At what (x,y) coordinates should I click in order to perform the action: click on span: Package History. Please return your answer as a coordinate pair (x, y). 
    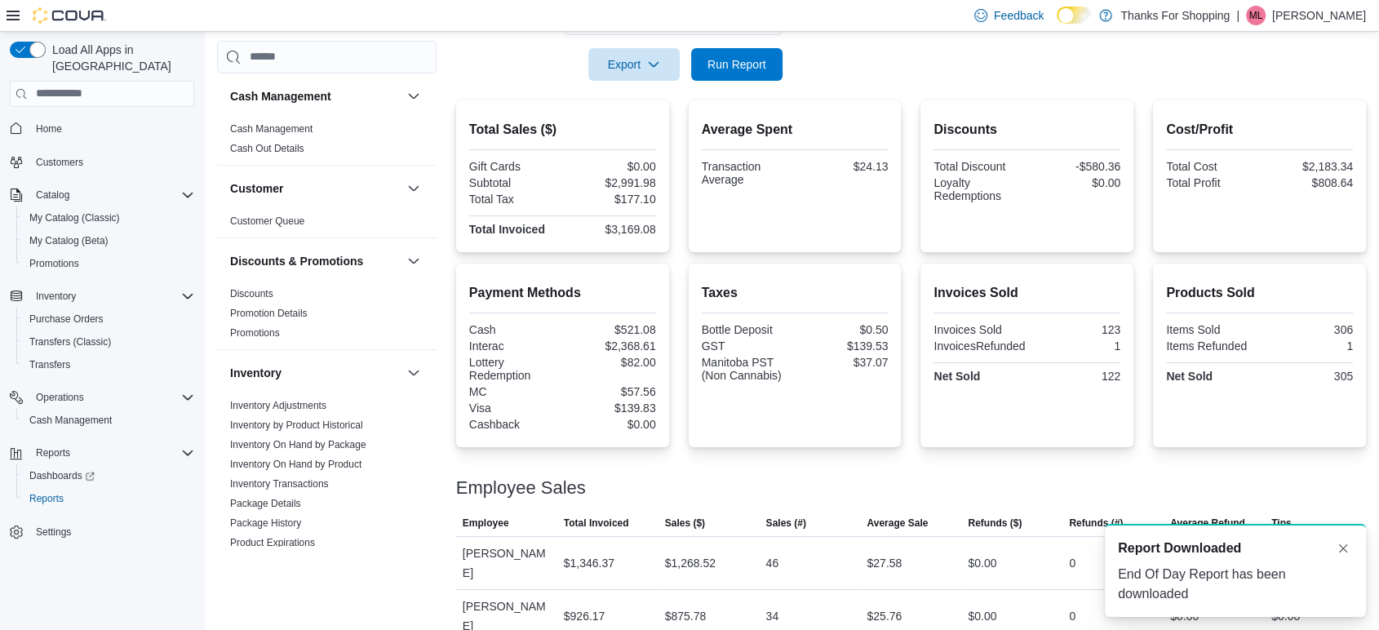
    Looking at the image, I should click on (265, 523).